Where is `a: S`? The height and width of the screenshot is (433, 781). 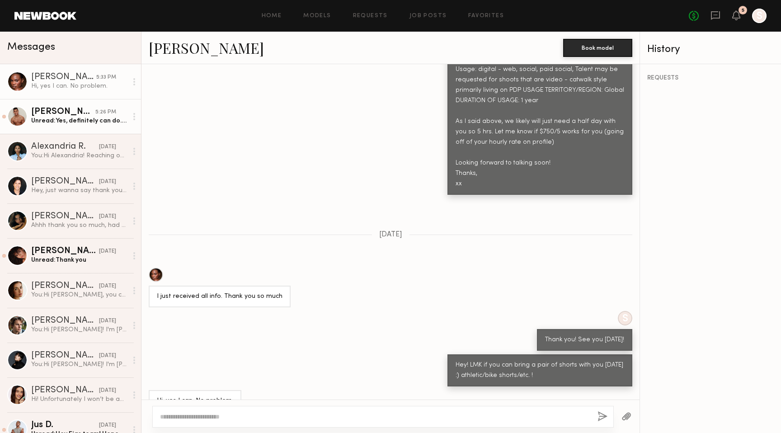 a: S is located at coordinates (760, 16).